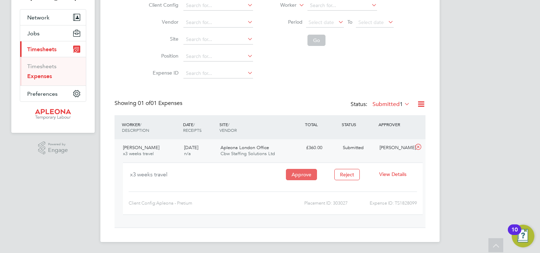  I want to click on div: DATE, so click(200, 127).